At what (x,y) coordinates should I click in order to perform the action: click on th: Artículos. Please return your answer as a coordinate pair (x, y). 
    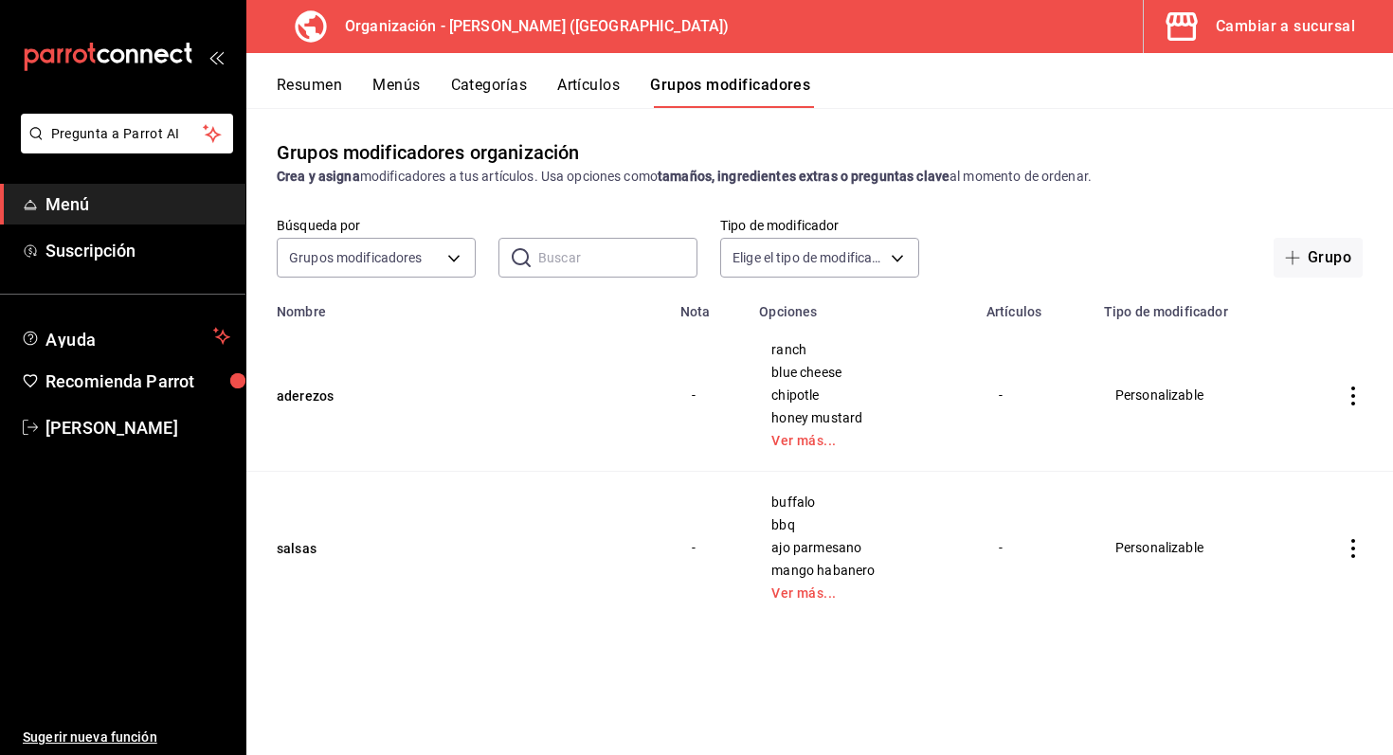
    Looking at the image, I should click on (1034, 306).